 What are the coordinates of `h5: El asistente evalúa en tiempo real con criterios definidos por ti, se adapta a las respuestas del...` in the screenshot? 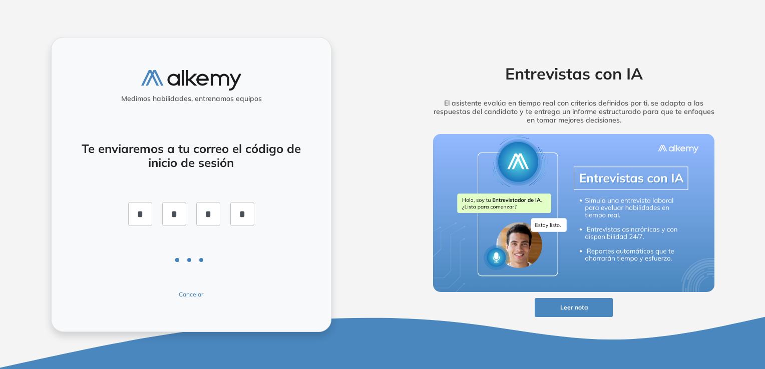 It's located at (574, 112).